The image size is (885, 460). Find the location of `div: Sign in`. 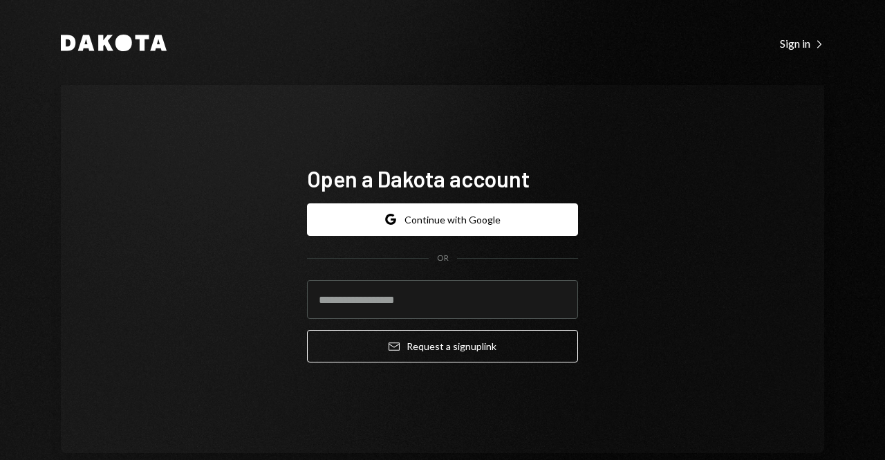

div: Sign in is located at coordinates (802, 44).